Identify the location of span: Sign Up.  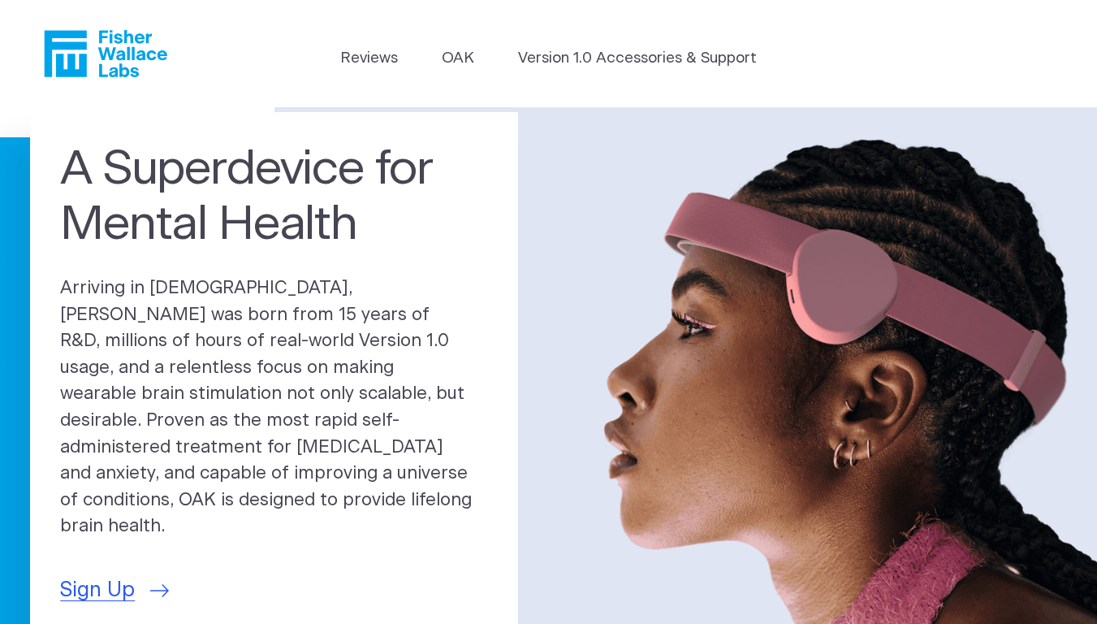
(97, 590).